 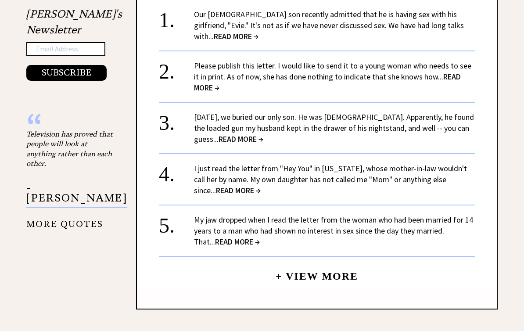 I want to click on button: SUBSCRIBE, so click(x=66, y=73).